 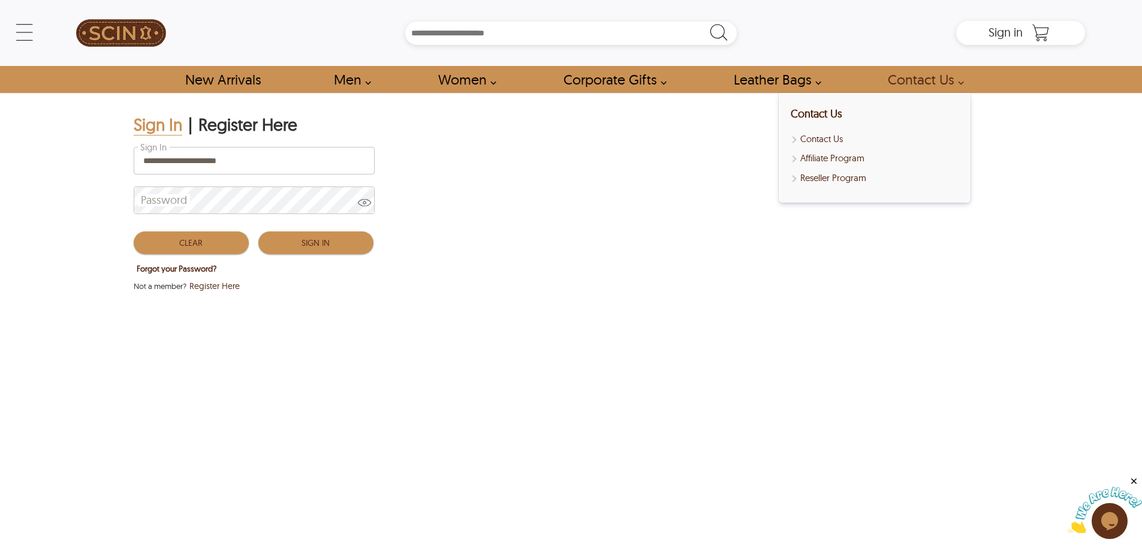 I want to click on img: SCIN, so click(x=121, y=33).